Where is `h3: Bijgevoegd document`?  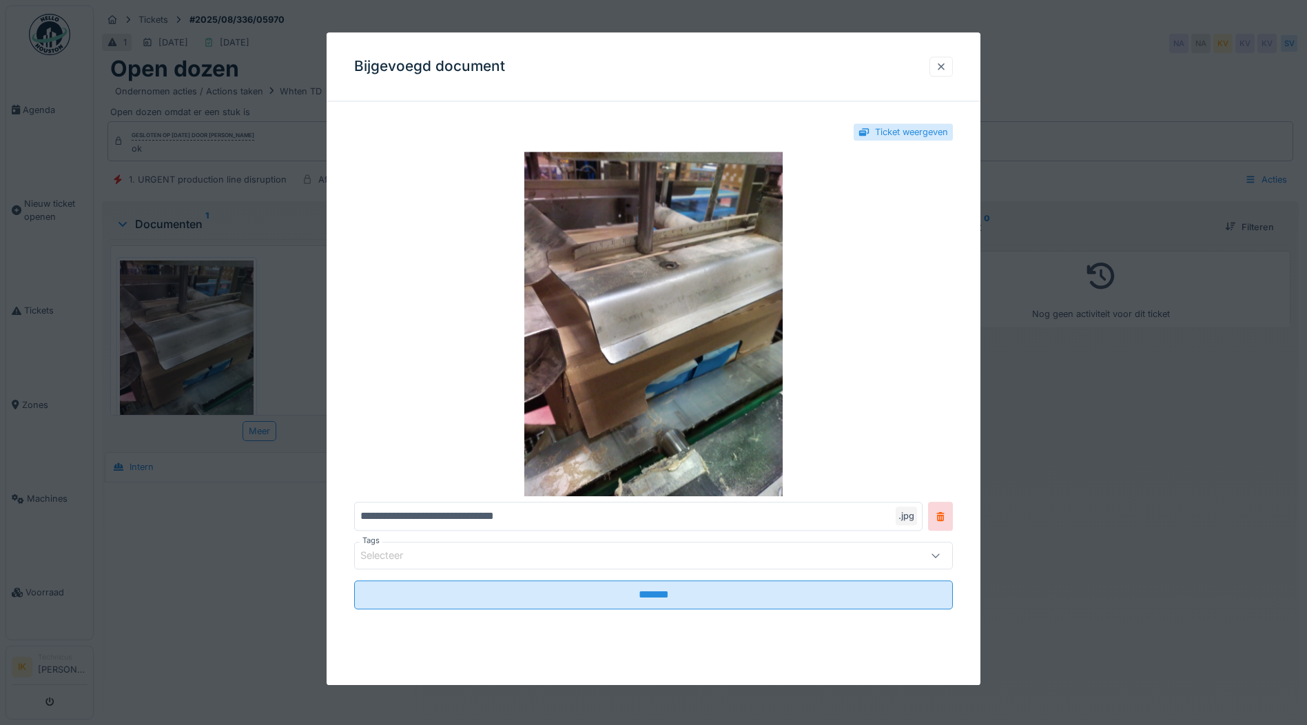 h3: Bijgevoegd document is located at coordinates (429, 66).